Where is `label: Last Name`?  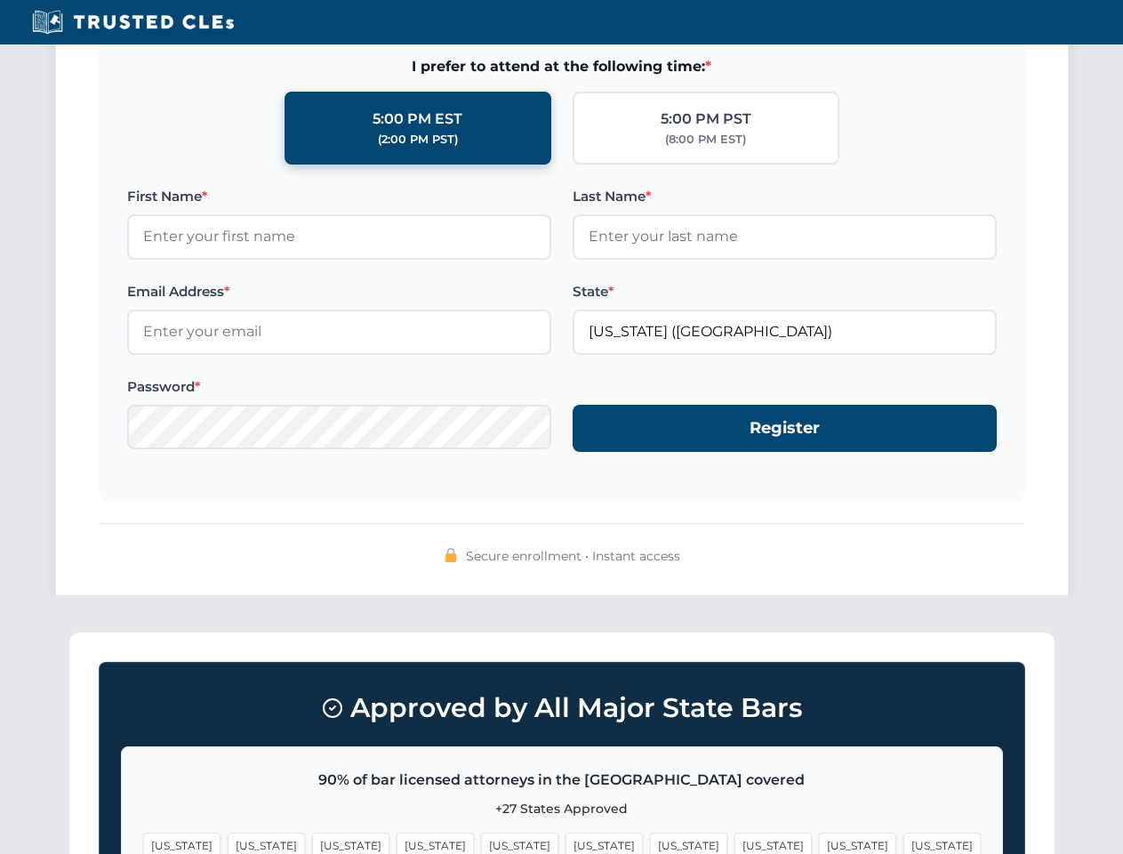 label: Last Name is located at coordinates (784, 197).